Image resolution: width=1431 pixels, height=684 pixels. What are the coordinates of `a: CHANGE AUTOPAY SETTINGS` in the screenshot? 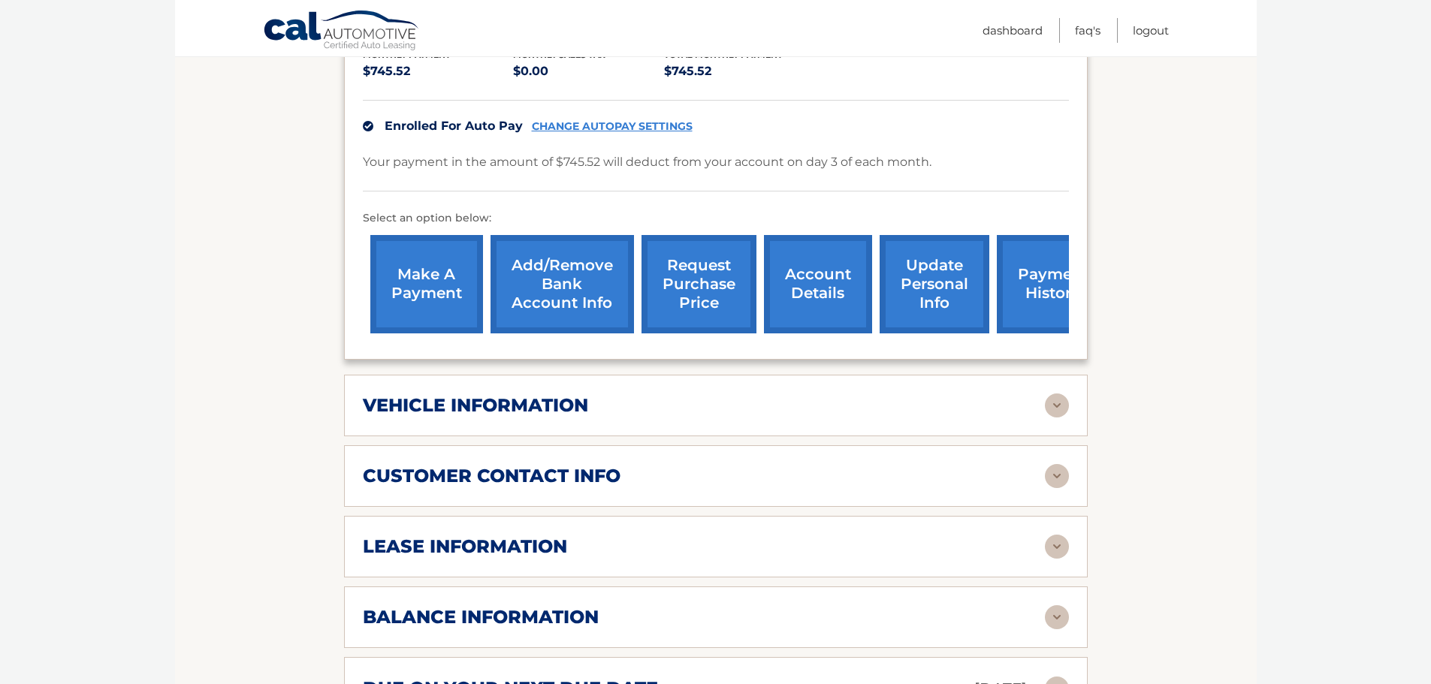 It's located at (612, 126).